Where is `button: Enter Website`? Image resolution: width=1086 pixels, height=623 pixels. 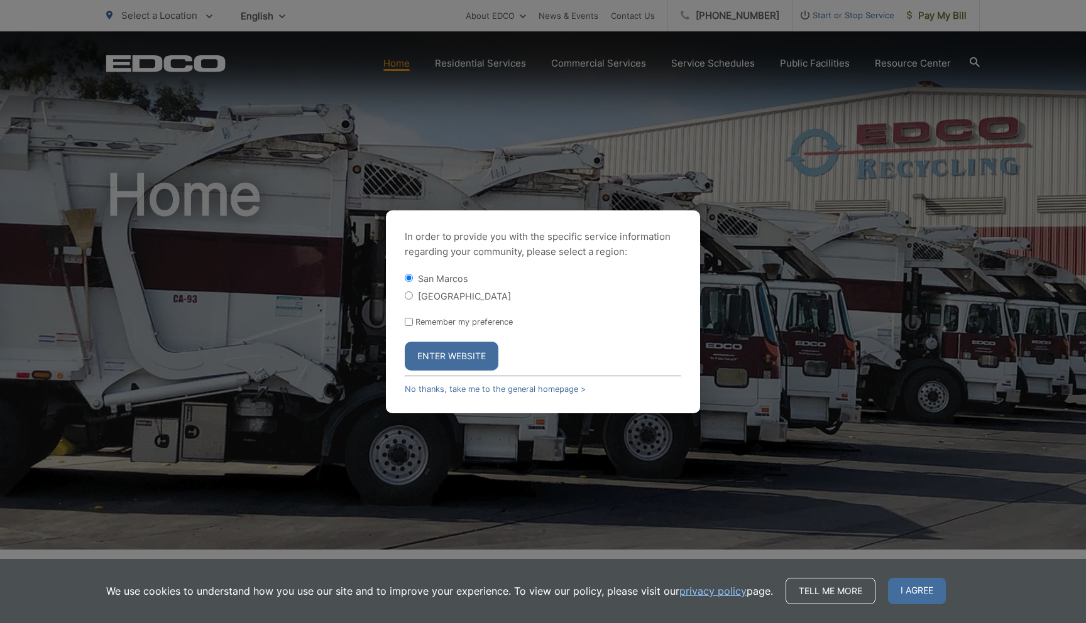
button: Enter Website is located at coordinates (451, 356).